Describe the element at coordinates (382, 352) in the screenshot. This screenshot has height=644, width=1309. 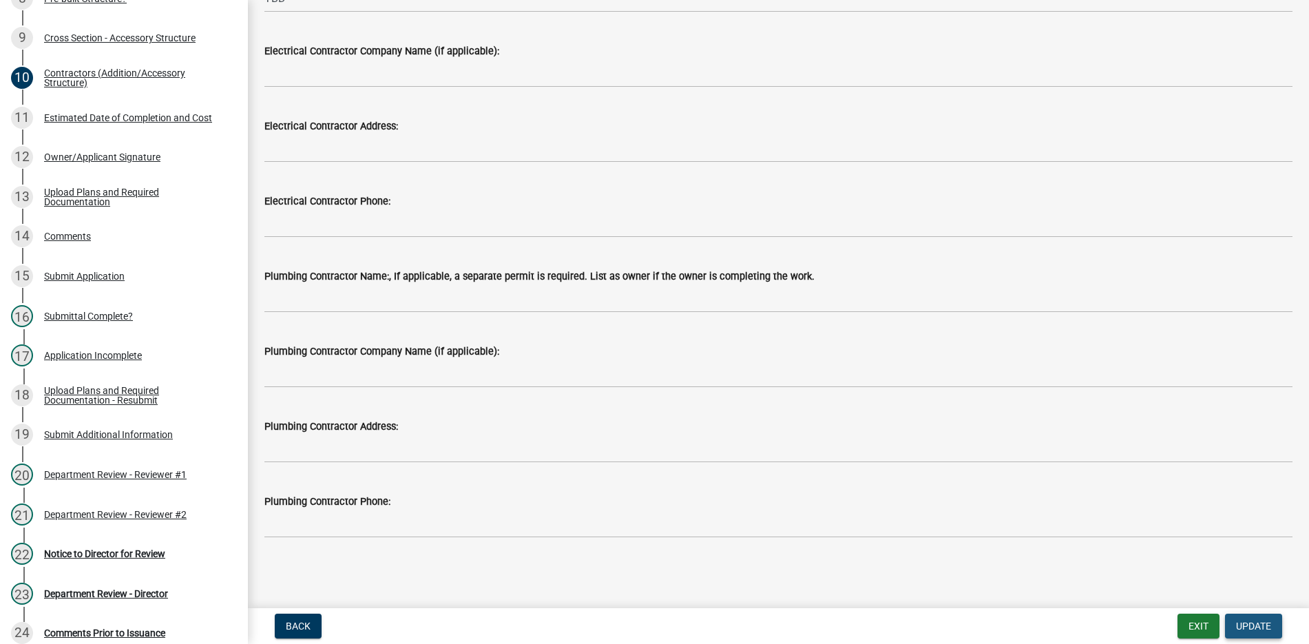
I see `label: Plumbing Contractor Company Name (if applicable):` at that location.